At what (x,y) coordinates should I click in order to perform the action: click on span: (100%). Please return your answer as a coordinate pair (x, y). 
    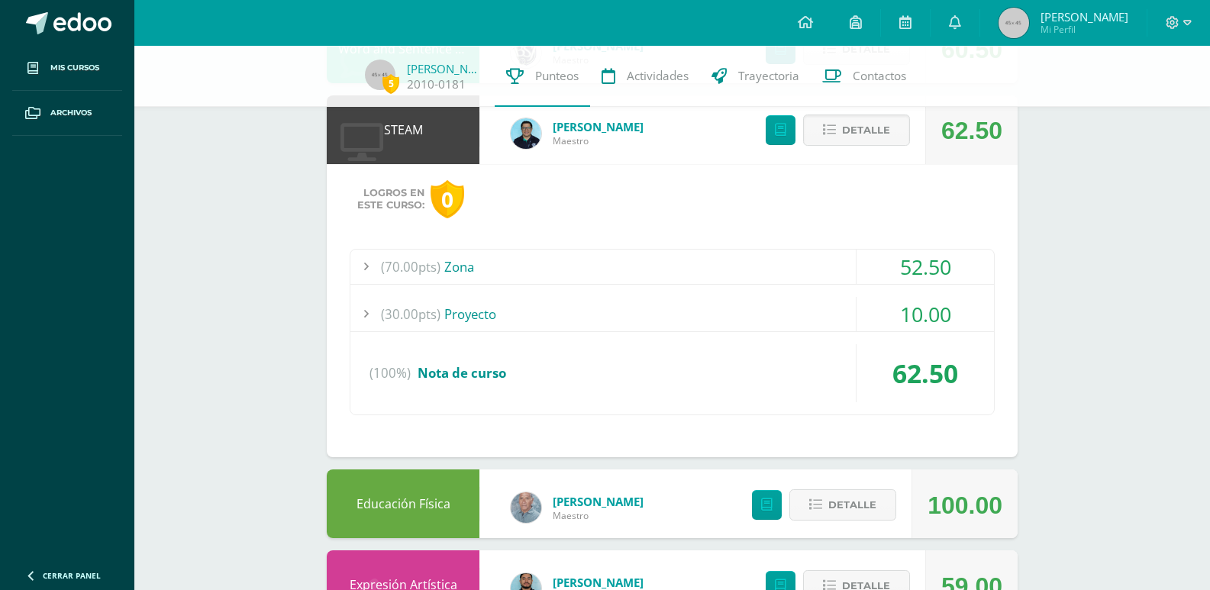
    Looking at the image, I should click on (390, 373).